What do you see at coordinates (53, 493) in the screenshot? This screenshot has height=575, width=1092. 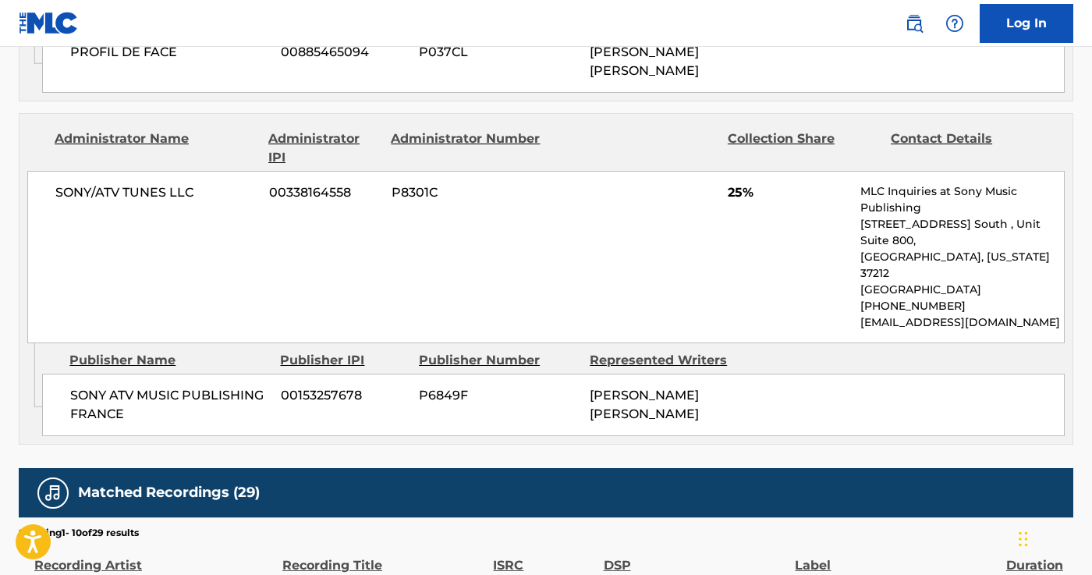 I see `img: Matched Recordings` at bounding box center [53, 493].